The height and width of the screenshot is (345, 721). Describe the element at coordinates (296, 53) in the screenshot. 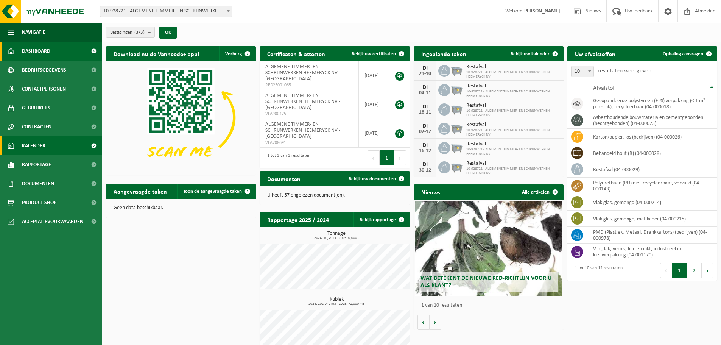

I see `h2: Certificaten & attesten` at that location.